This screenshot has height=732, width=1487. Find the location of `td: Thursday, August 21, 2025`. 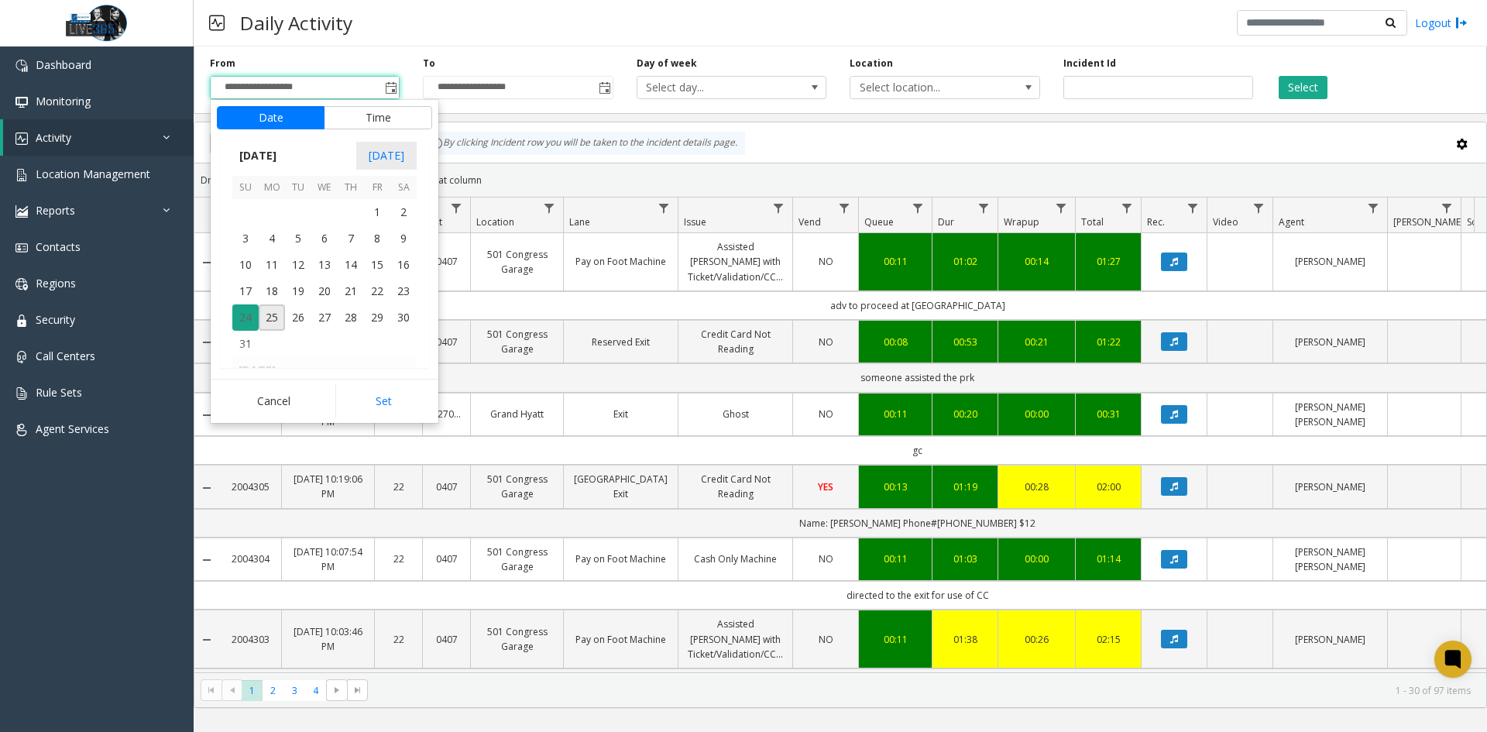

td: Thursday, August 21, 2025 is located at coordinates (351, 291).